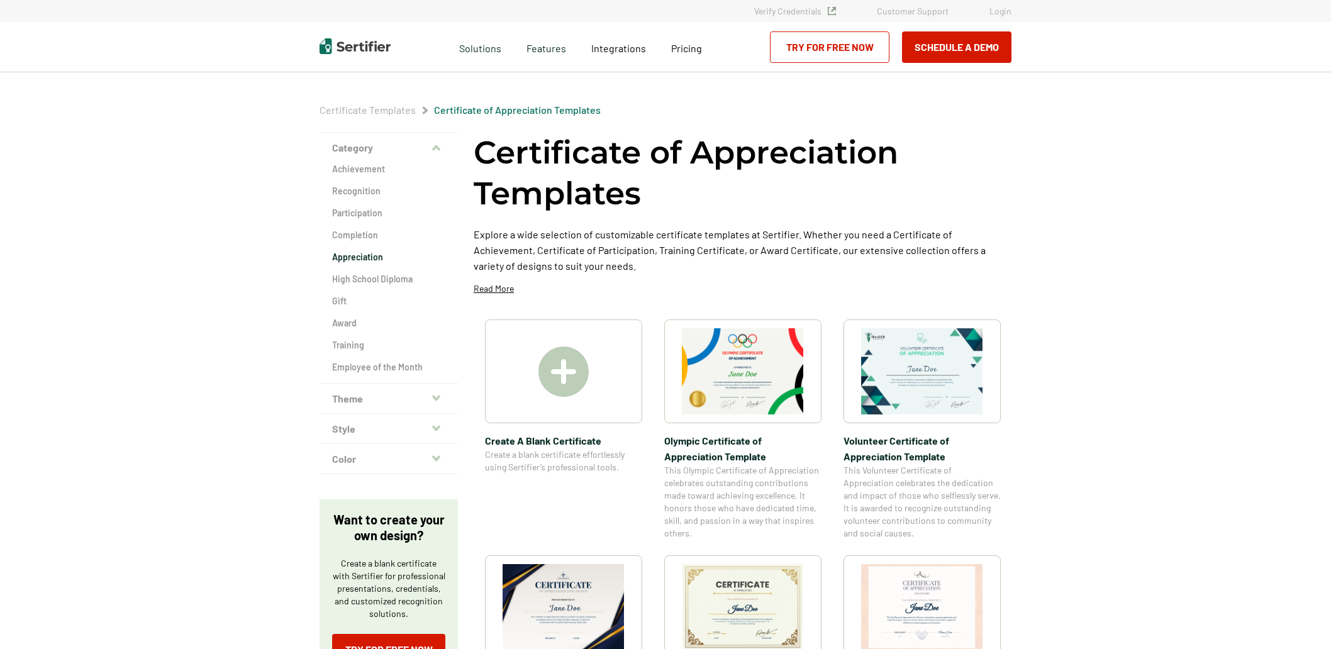 Image resolution: width=1331 pixels, height=649 pixels. I want to click on button: Theme, so click(389, 399).